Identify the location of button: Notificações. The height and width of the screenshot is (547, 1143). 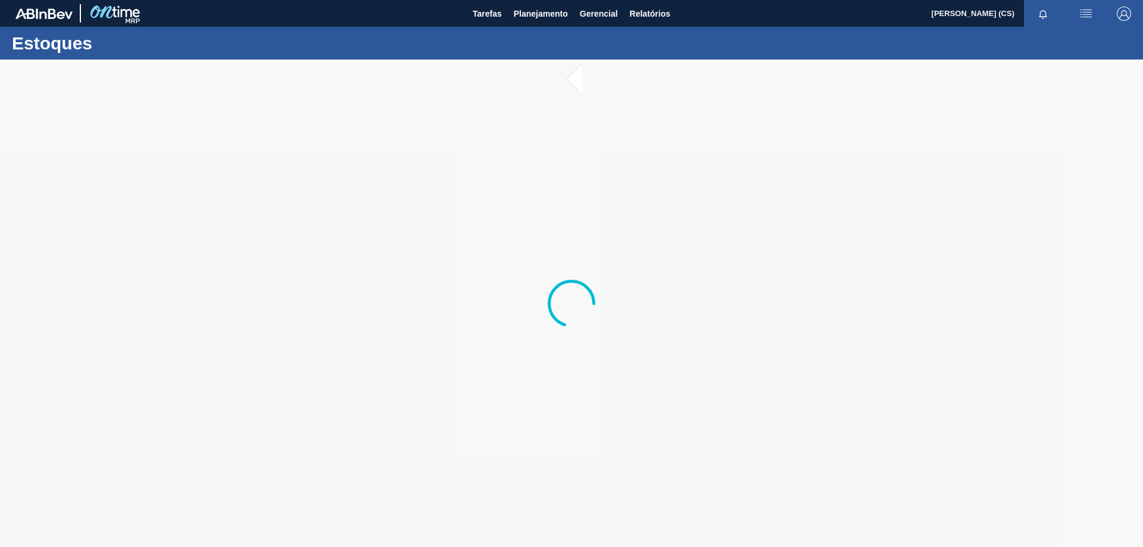
(1043, 14).